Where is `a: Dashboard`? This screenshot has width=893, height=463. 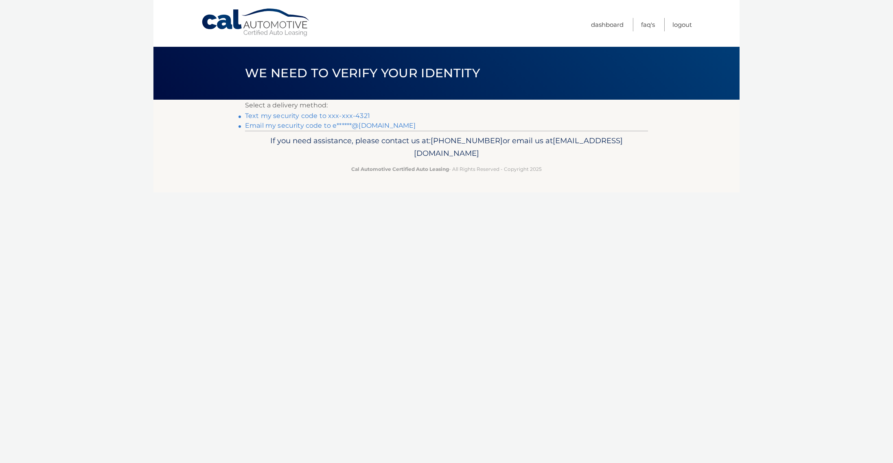 a: Dashboard is located at coordinates (607, 24).